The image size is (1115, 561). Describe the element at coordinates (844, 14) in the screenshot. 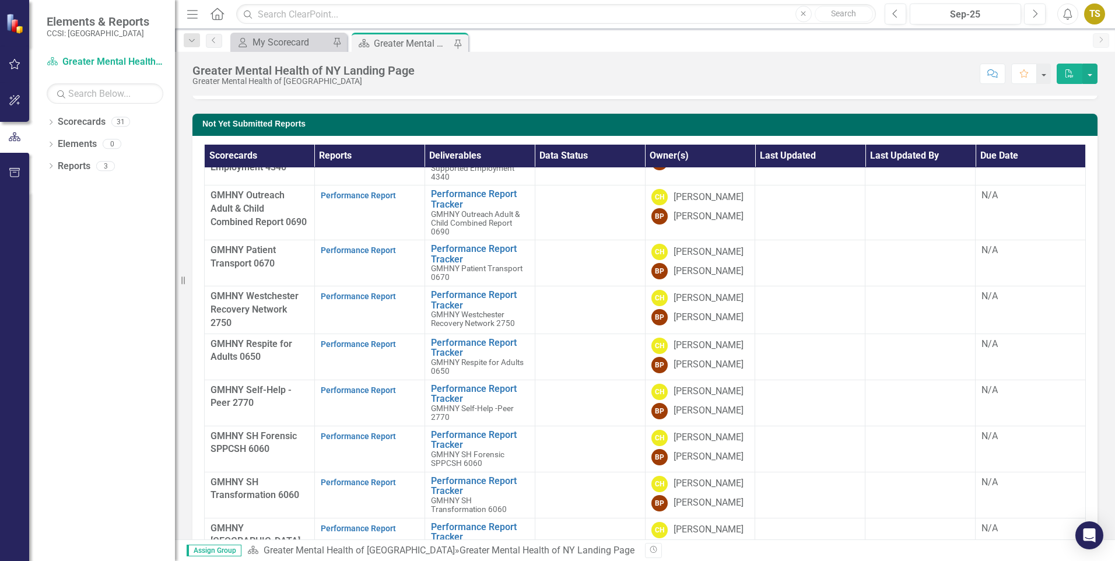

I see `button: Search` at that location.